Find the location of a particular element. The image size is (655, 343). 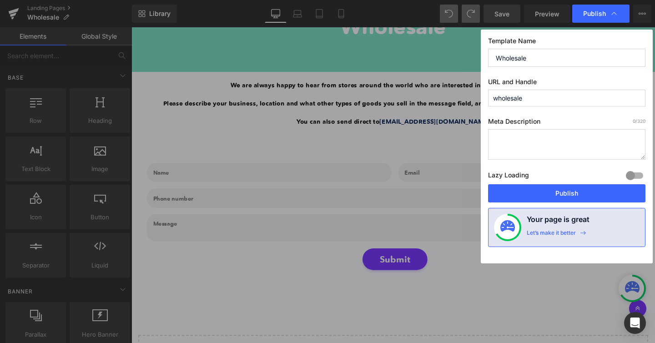

label: Template Name is located at coordinates (566, 43).